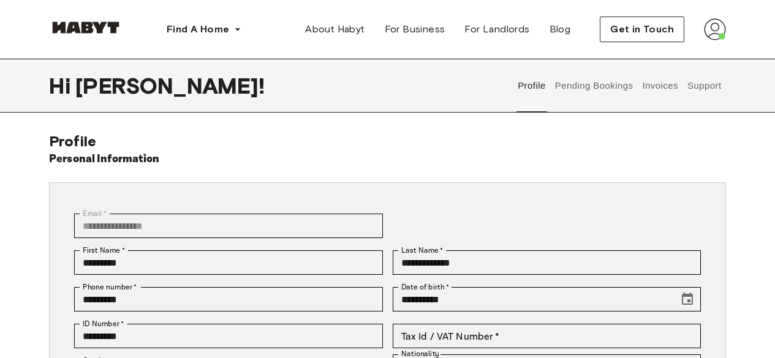 Image resolution: width=775 pixels, height=358 pixels. What do you see at coordinates (497, 29) in the screenshot?
I see `span: For Landlords` at bounding box center [497, 29].